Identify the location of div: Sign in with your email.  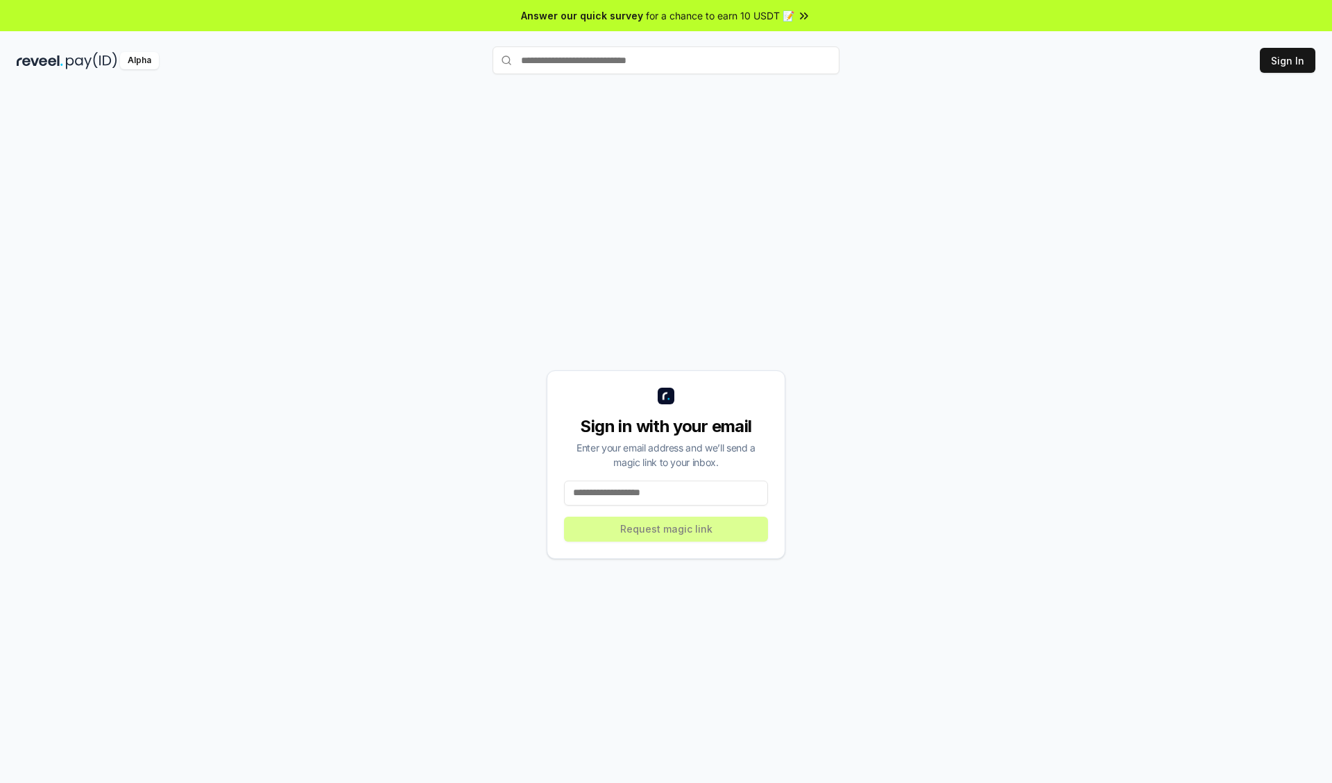
(666, 427).